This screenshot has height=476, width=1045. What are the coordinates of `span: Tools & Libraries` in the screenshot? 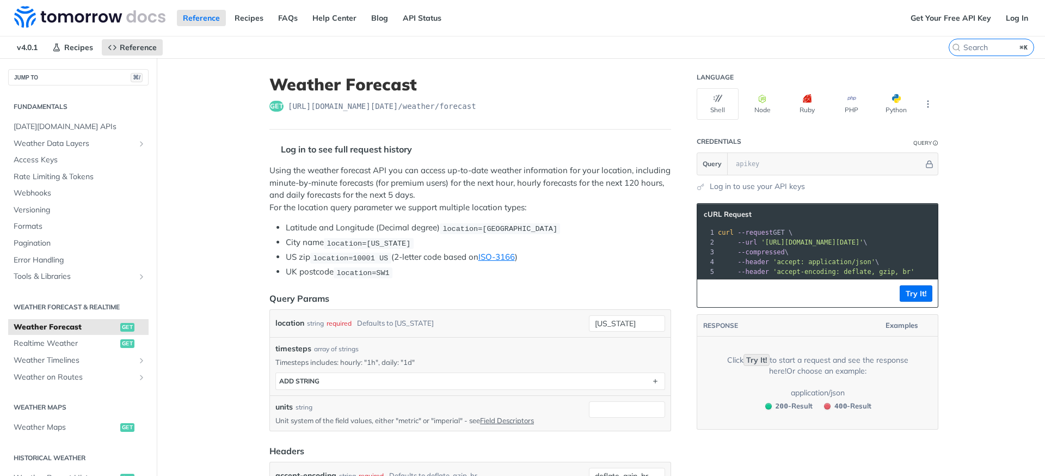 It's located at (74, 276).